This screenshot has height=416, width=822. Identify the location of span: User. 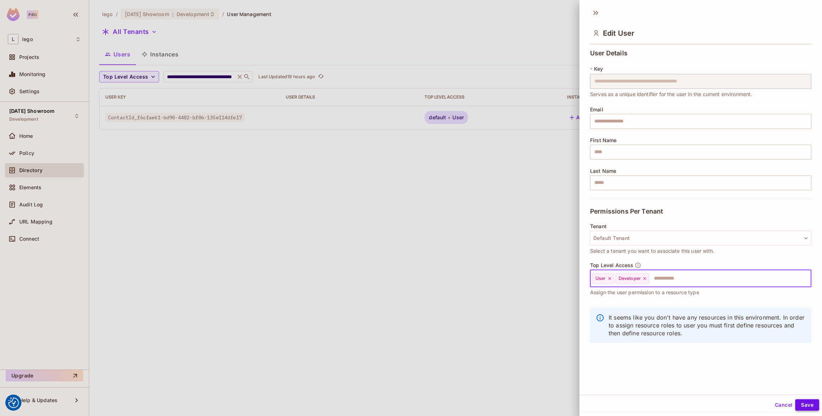
(600, 278).